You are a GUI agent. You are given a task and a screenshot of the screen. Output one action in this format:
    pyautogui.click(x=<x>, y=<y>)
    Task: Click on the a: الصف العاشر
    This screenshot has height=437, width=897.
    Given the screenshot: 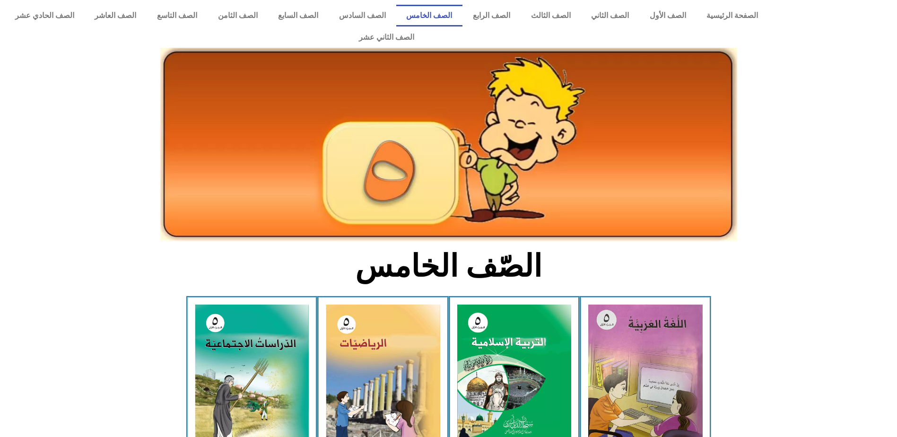 What is the action you would take?
    pyautogui.click(x=116, y=16)
    